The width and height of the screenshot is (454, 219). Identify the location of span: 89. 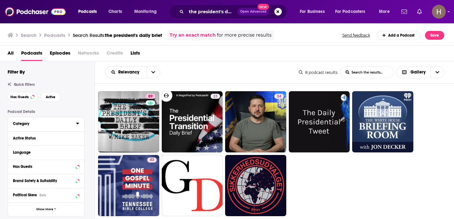
(150, 96).